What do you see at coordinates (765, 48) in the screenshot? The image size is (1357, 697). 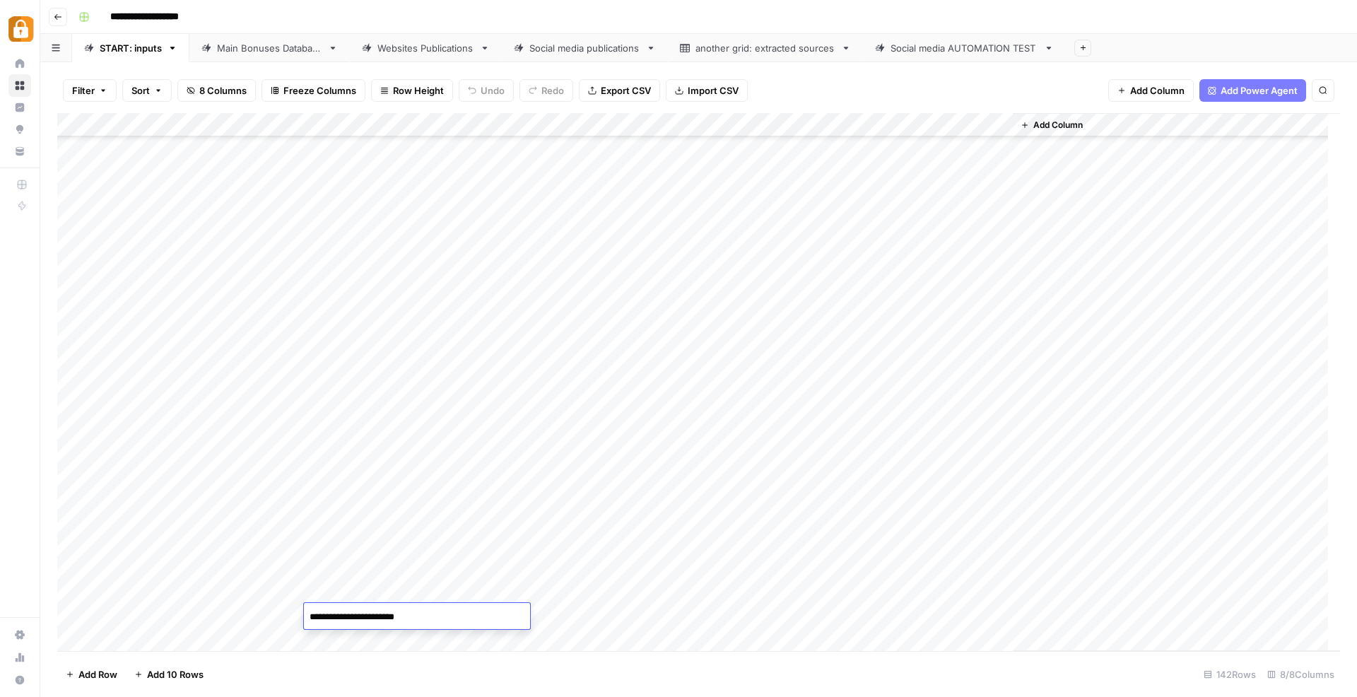 I see `div: another grid: extracted sources` at bounding box center [765, 48].